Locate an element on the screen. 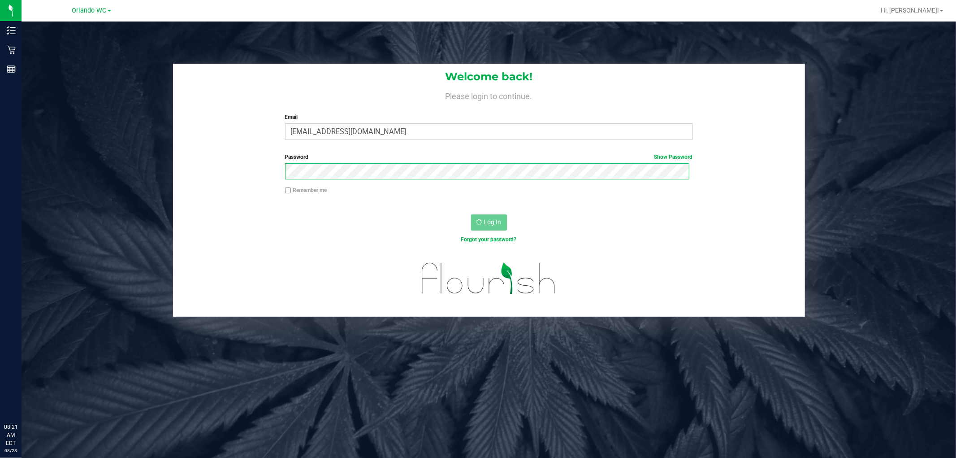 This screenshot has height=458, width=956. a: Forgot your password? is located at coordinates (489, 239).